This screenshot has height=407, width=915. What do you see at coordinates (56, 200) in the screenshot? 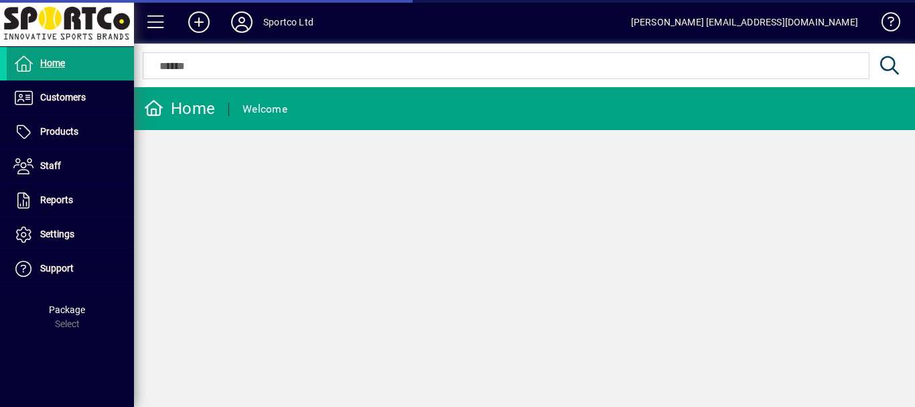
I see `span: Reports` at bounding box center [56, 200].